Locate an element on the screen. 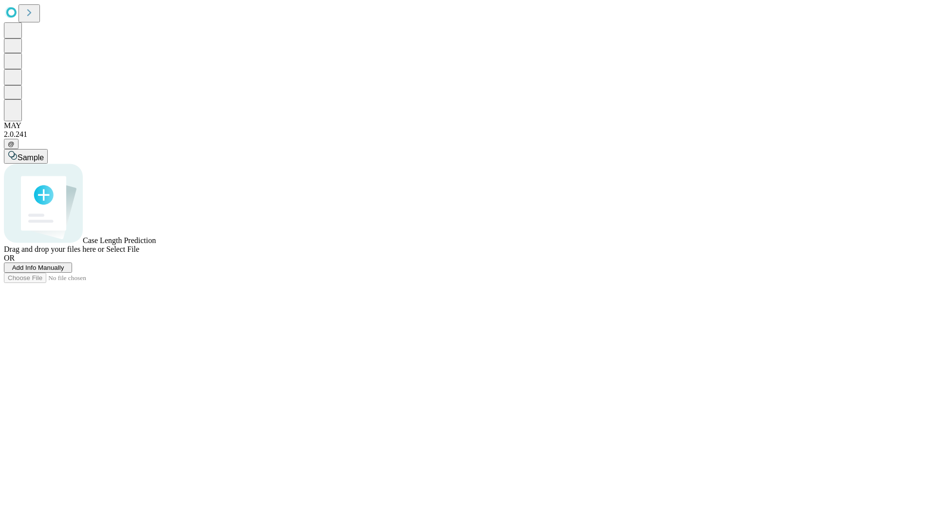 The width and height of the screenshot is (935, 526). span: Add Info Manually is located at coordinates (38, 267).